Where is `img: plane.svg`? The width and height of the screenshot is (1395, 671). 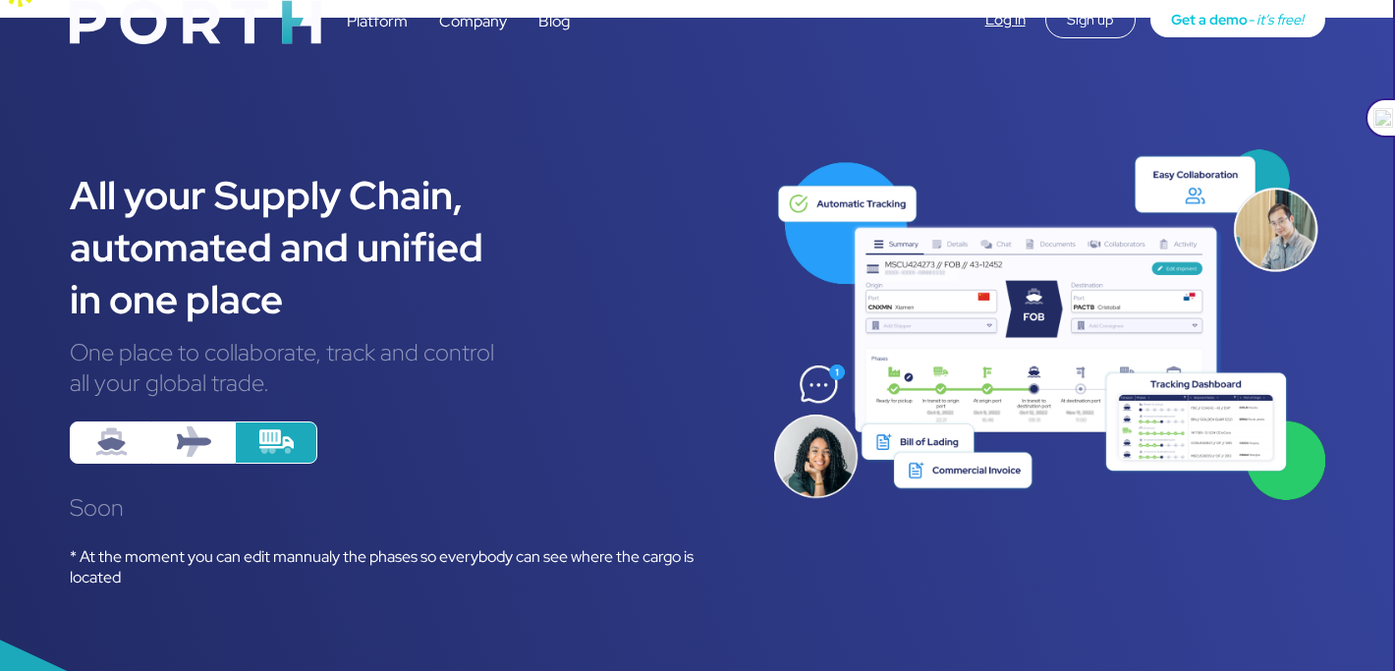
img: plane.svg is located at coordinates (193, 441).